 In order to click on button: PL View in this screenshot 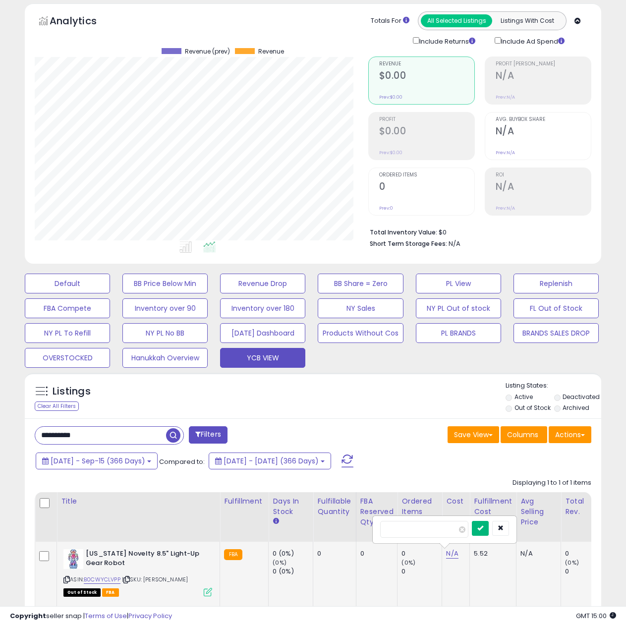, I will do `click(458, 284)`.